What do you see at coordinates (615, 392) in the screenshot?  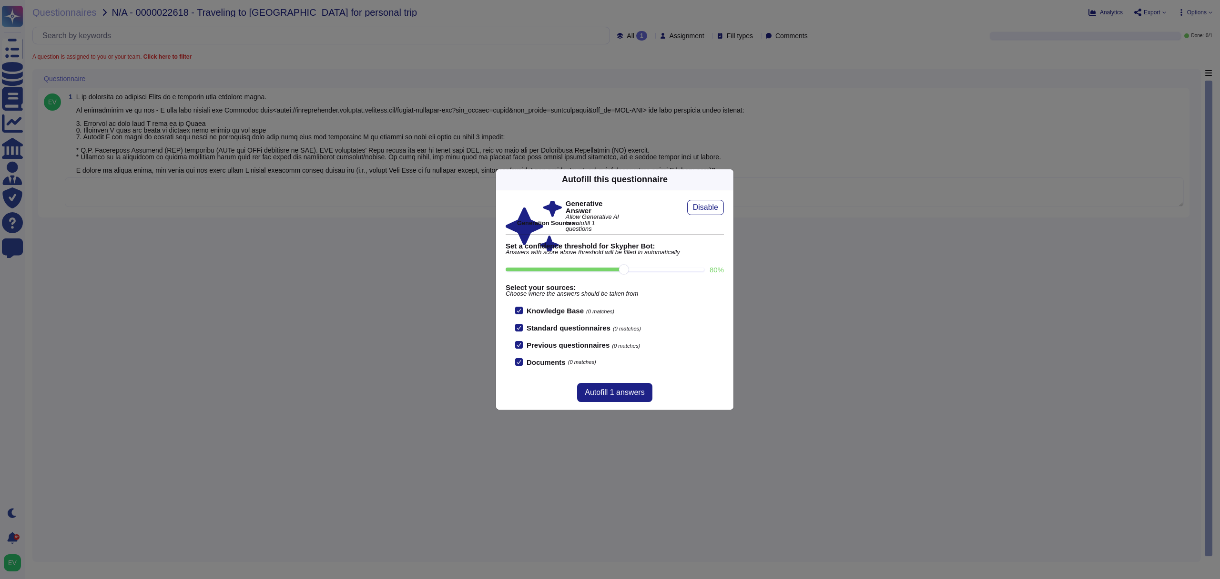 I see `span: Autofill 1 answers` at bounding box center [615, 392].